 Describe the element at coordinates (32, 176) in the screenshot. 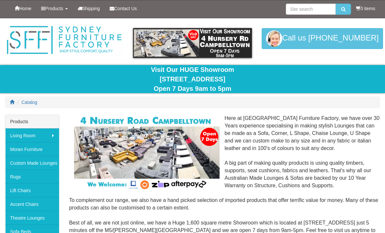

I see `a: Rugs` at that location.